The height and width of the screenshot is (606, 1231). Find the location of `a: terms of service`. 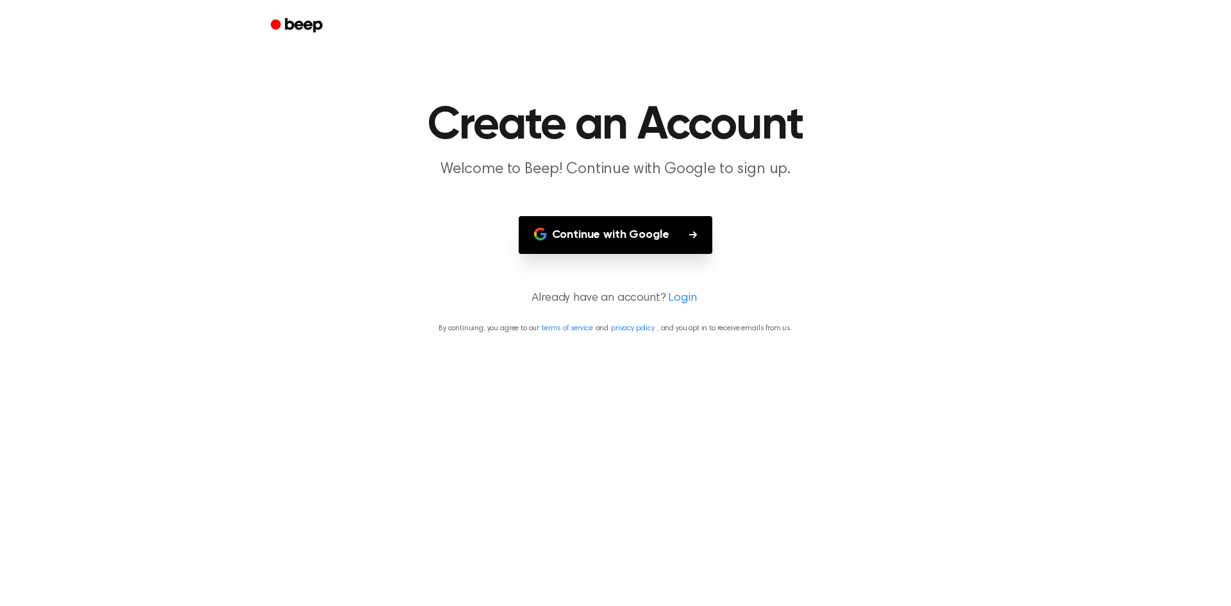

a: terms of service is located at coordinates (567, 328).